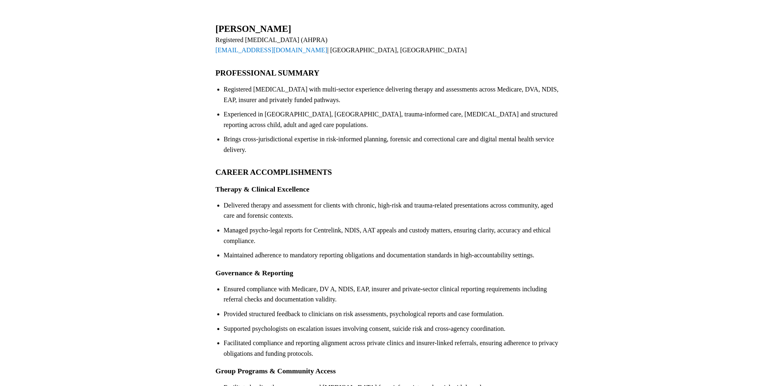 The image size is (778, 386). I want to click on li: Maintained adherence to mandatory reporting obligations and documentation standards in high-accou..., so click(393, 255).